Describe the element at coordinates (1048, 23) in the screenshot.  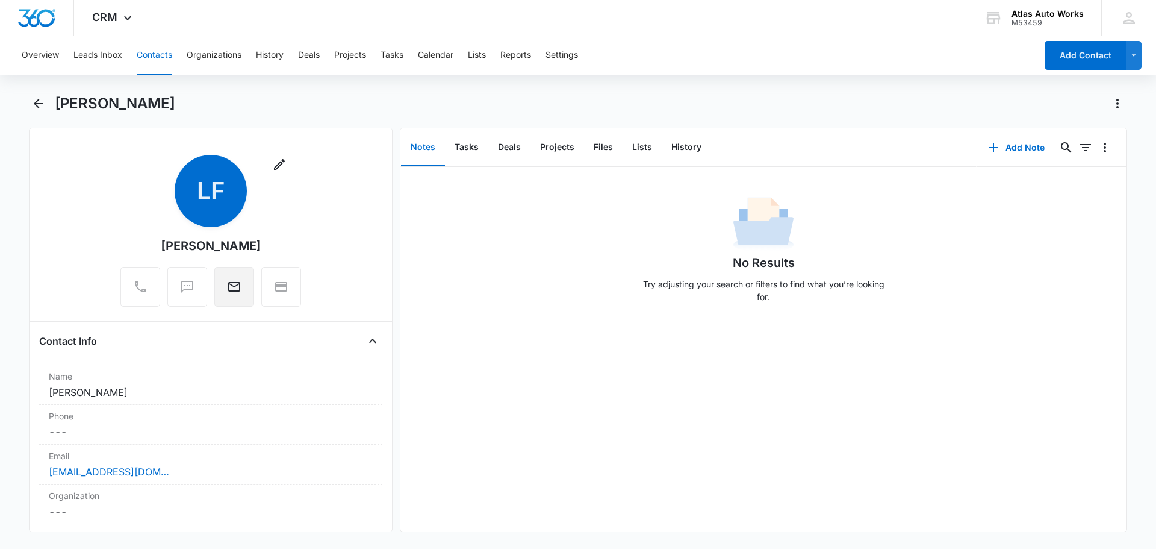
I see `div: account id` at that location.